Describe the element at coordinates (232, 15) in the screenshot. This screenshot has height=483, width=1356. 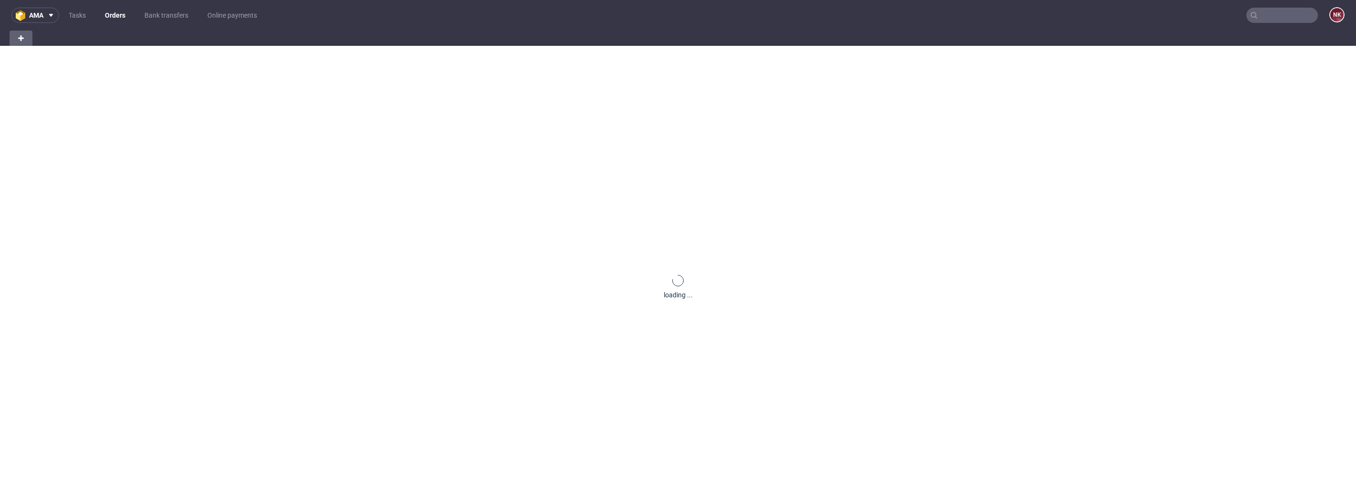
I see `a: Online payments` at that location.